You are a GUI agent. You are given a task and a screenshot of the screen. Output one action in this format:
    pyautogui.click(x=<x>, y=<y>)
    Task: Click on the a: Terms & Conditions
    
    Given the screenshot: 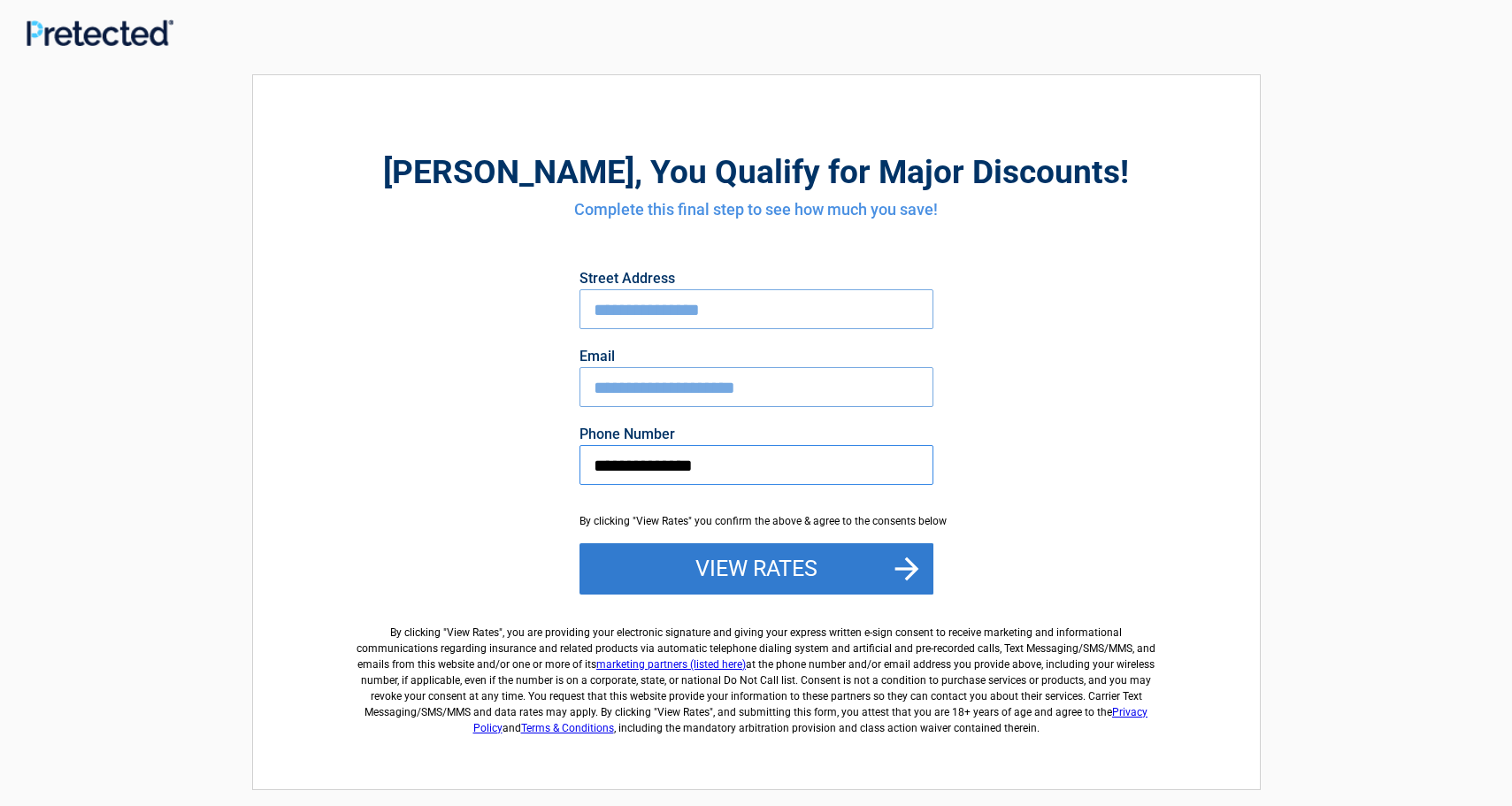 What is the action you would take?
    pyautogui.click(x=567, y=728)
    